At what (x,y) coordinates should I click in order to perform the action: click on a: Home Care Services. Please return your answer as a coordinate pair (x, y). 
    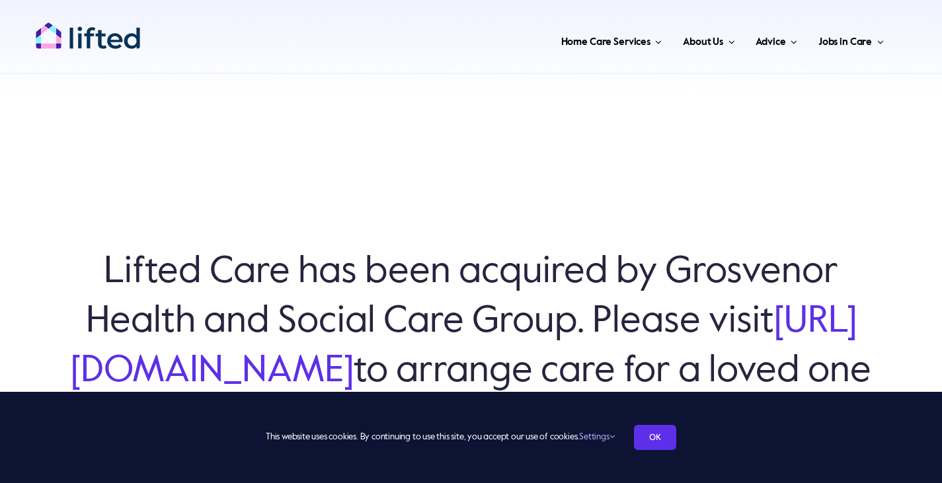
    Looking at the image, I should click on (612, 40).